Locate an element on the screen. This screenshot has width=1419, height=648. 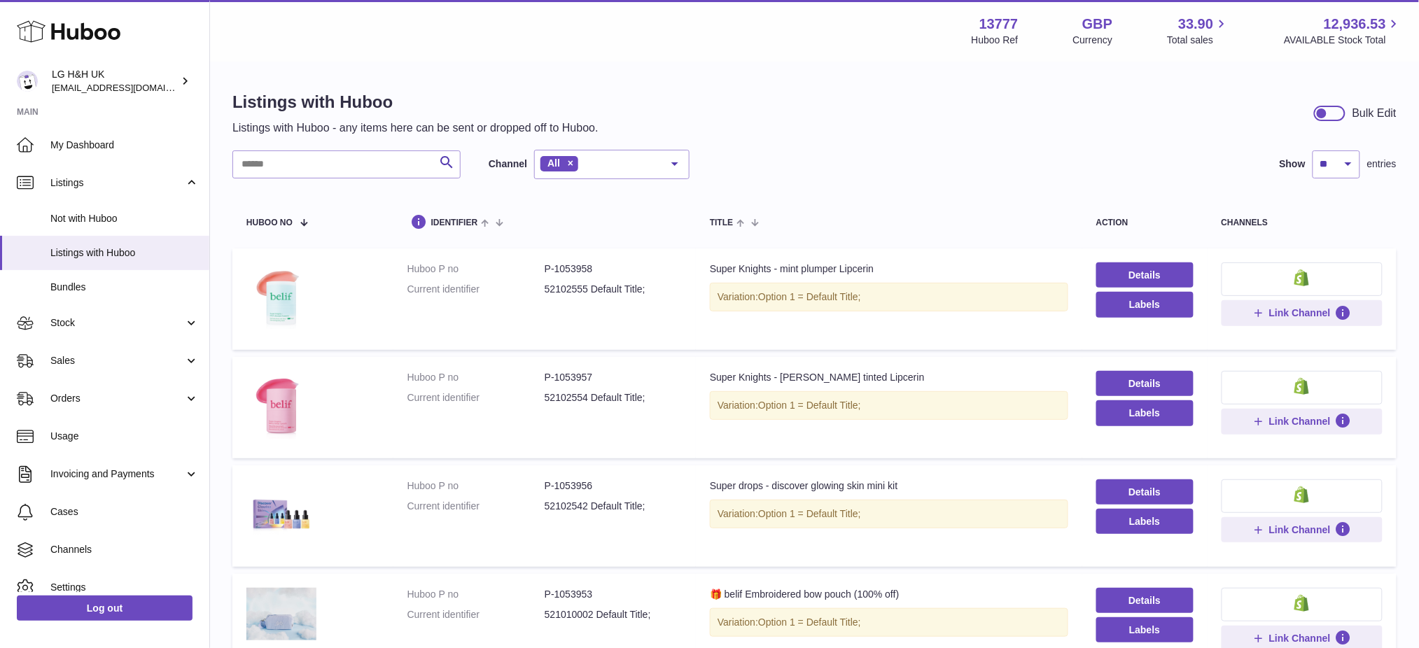
span: Listings with Huboo is located at coordinates (125, 253).